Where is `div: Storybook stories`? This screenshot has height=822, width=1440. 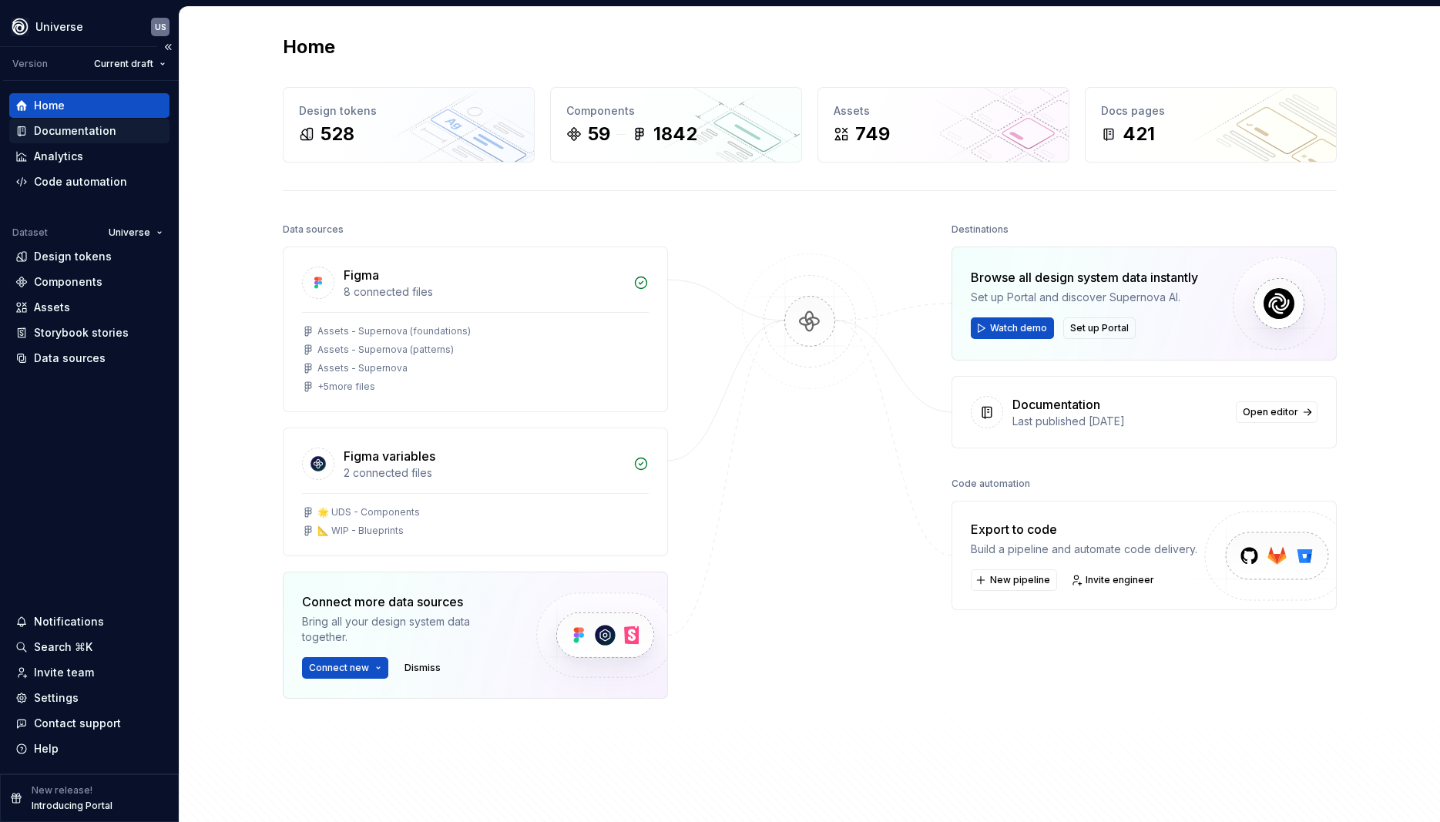 div: Storybook stories is located at coordinates (81, 333).